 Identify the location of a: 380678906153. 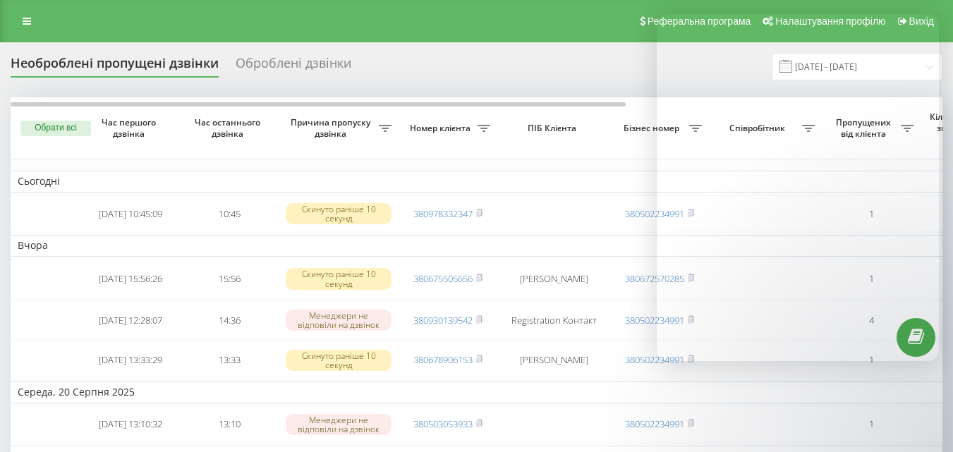
(443, 360).